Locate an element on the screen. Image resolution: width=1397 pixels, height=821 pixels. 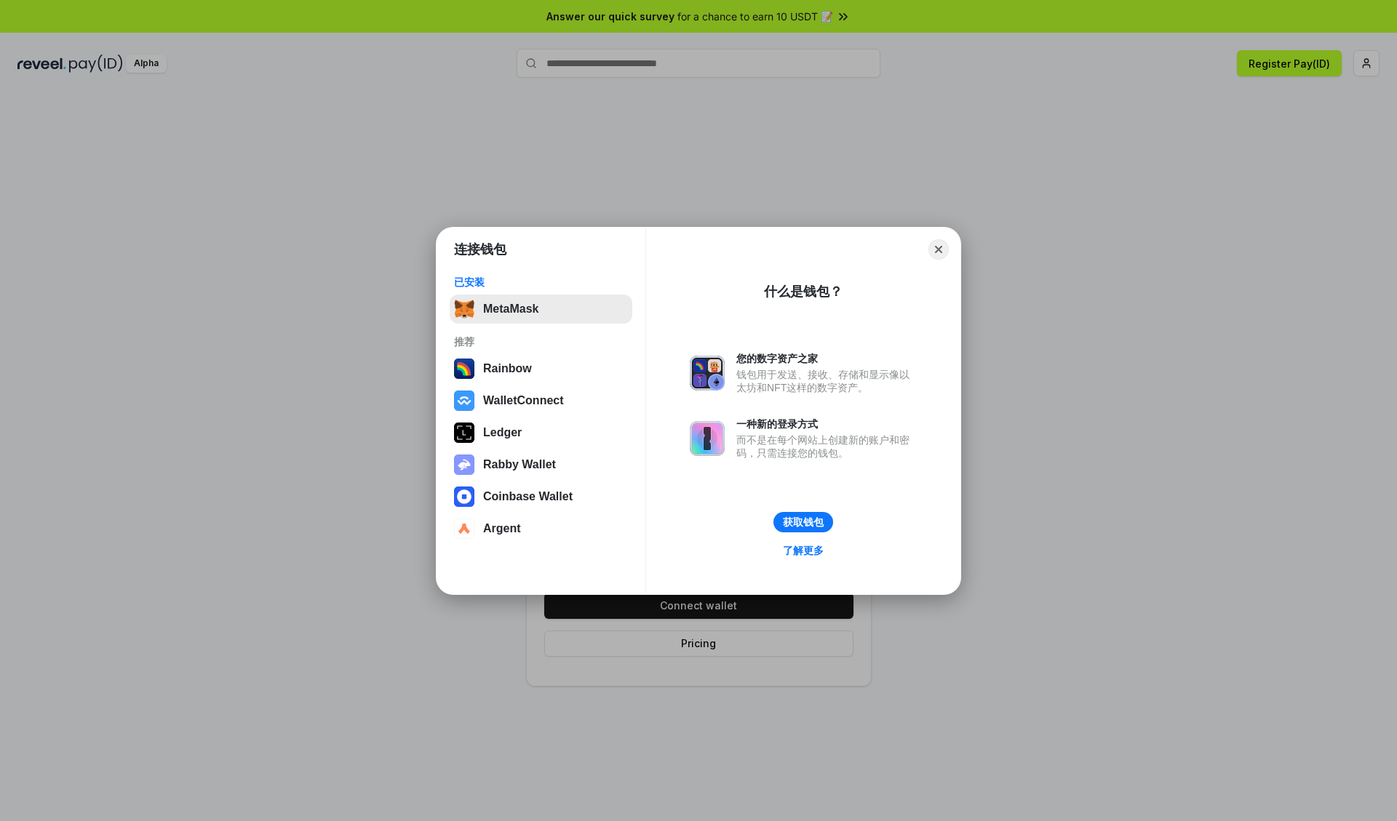
div: WalletConnect is located at coordinates (523, 401).